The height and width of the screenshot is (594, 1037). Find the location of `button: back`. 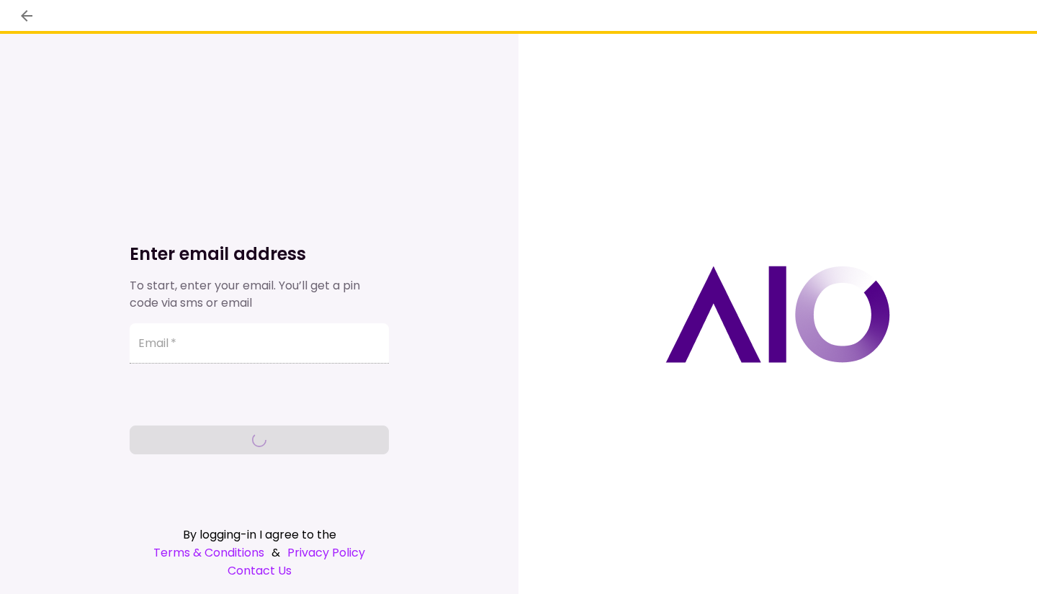

button: back is located at coordinates (27, 16).